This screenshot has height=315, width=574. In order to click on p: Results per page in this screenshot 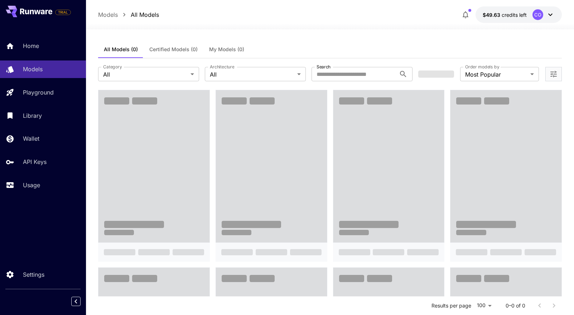, I will do `click(451, 306)`.